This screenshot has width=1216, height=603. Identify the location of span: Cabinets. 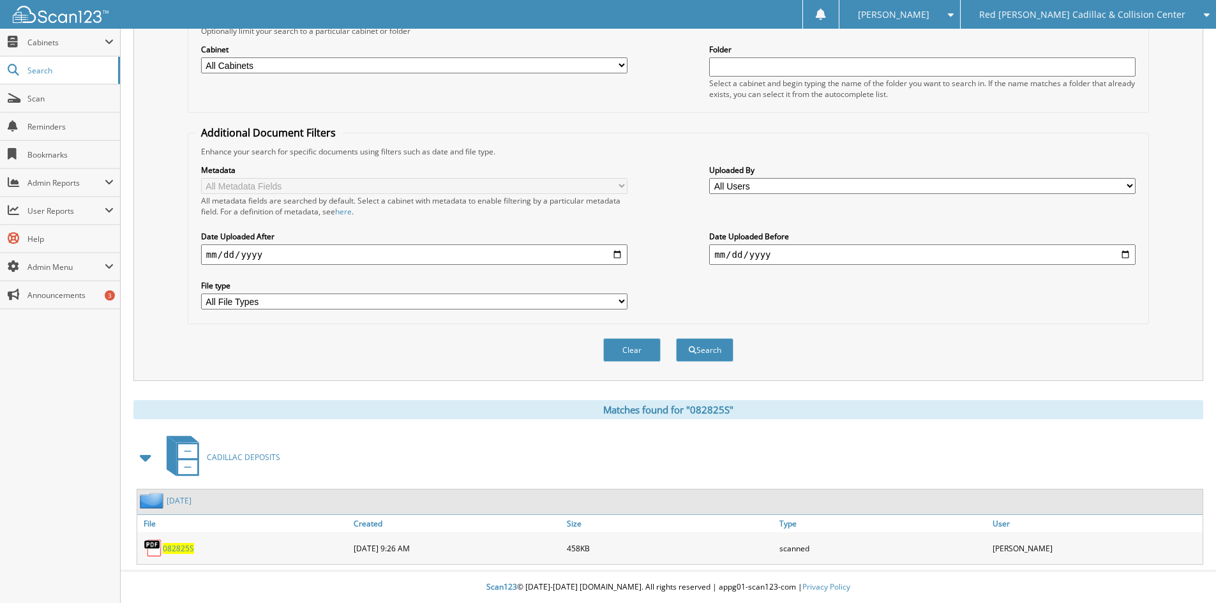
(66, 42).